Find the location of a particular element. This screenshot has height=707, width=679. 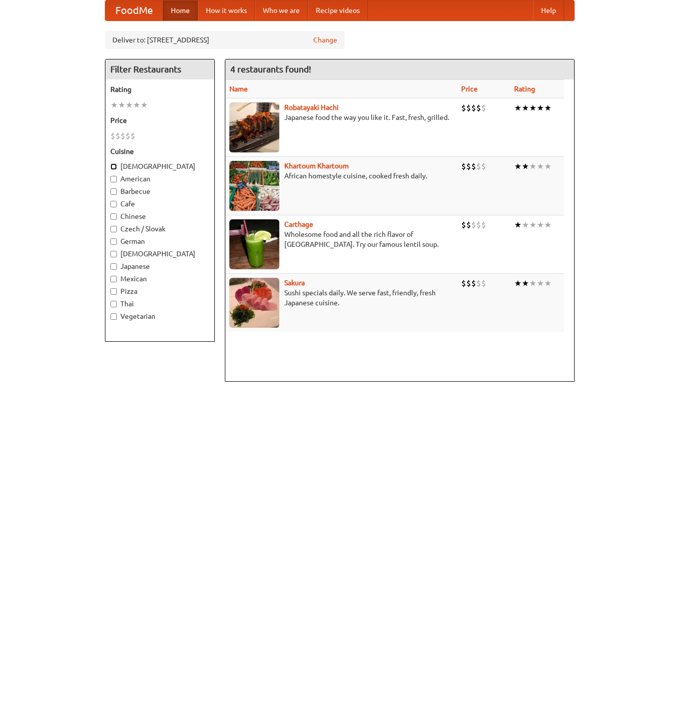

img: robatayaki.jpg is located at coordinates (254, 127).